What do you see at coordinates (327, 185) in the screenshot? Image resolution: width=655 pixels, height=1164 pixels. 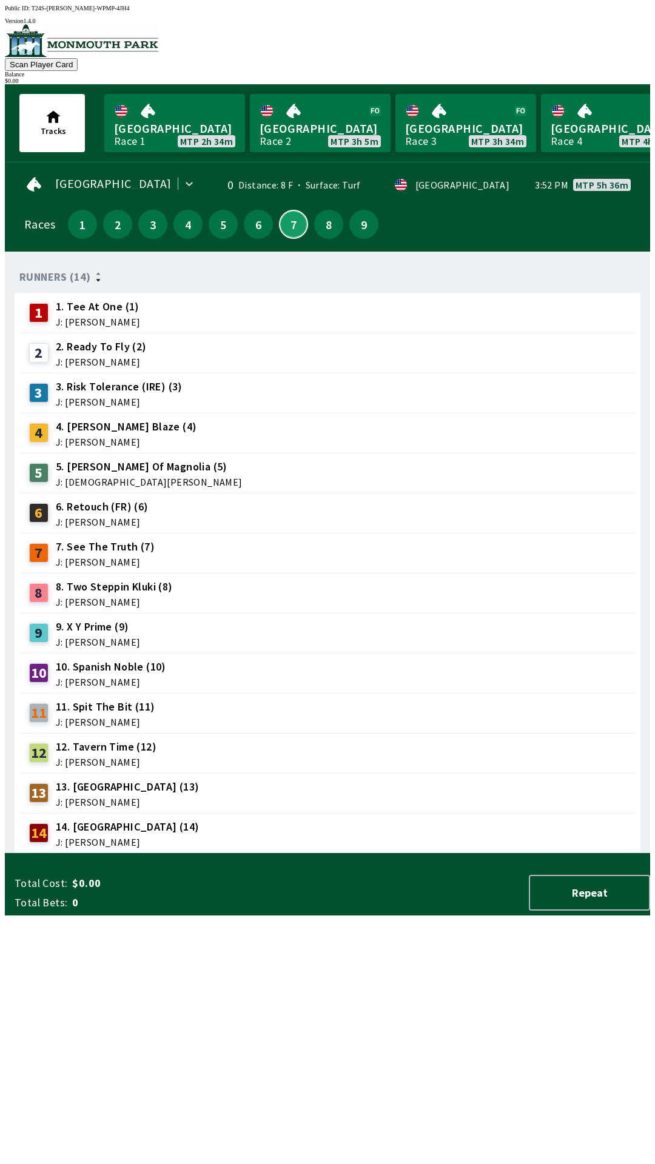 I see `span: Surface: Turf` at bounding box center [327, 185].